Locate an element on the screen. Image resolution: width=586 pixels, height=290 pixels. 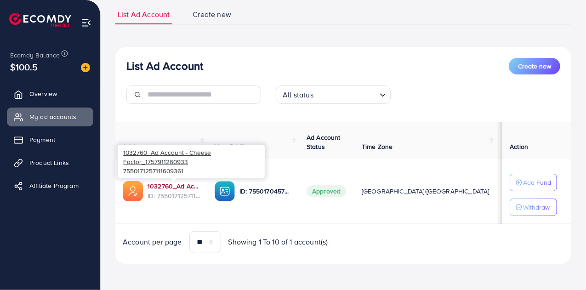
span: Account per page is located at coordinates (152, 242).